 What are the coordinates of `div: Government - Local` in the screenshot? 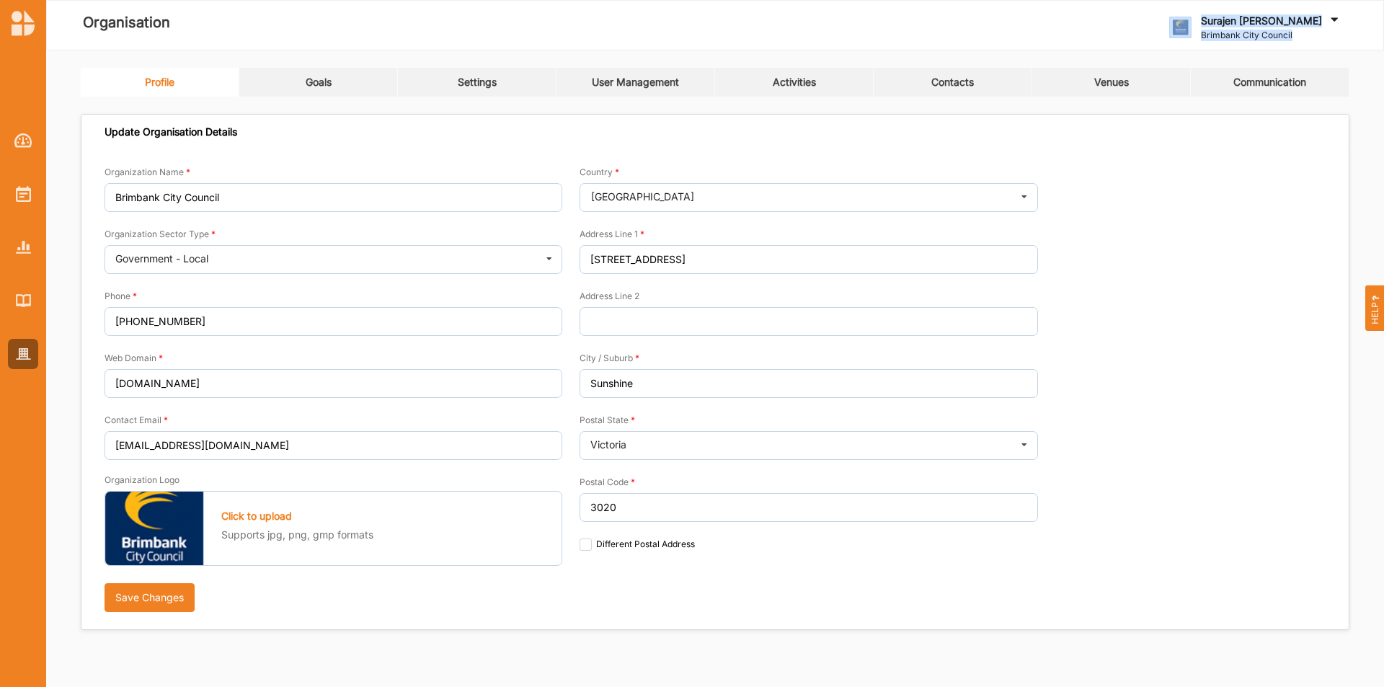 It's located at (161, 259).